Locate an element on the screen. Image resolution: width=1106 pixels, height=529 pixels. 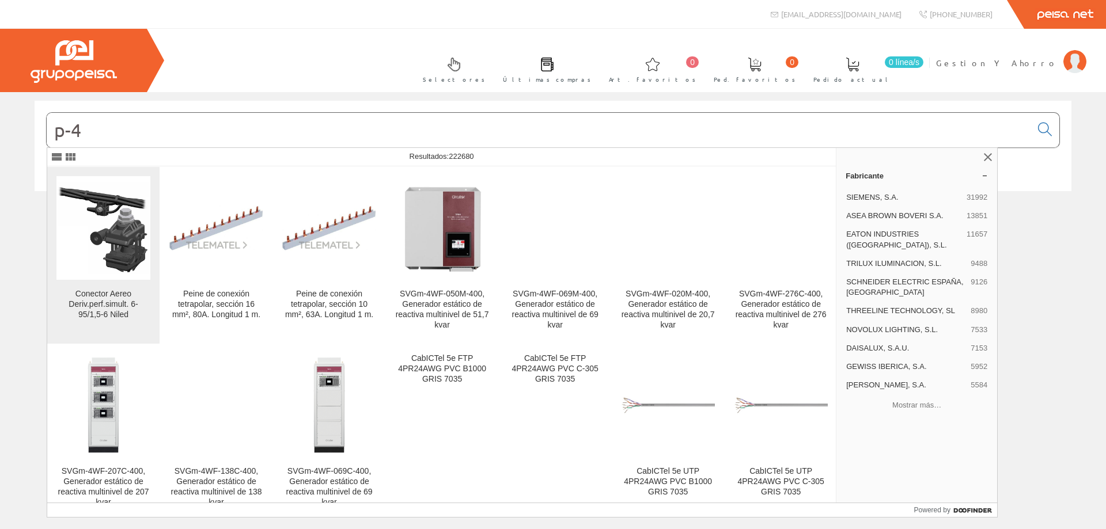
a: SVGm-4WF-069M-400, Generador estático de reactiva multinivel de 69 kvar SVGm-4WF-069M-400, Genera... is located at coordinates (555, 255).